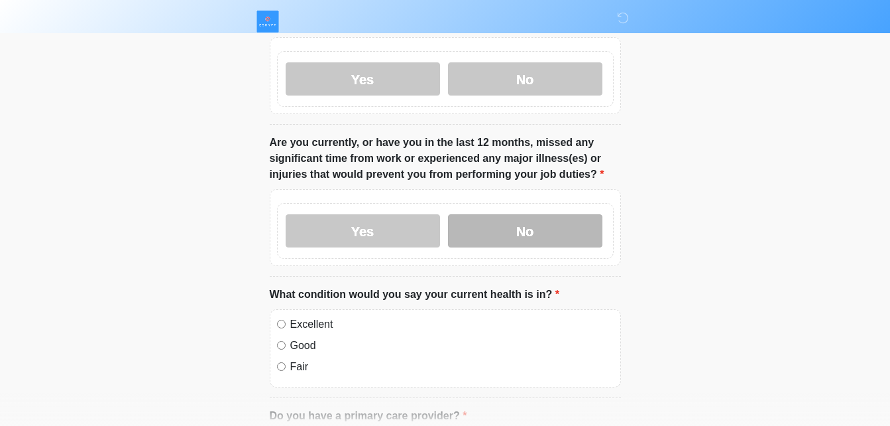  Describe the element at coordinates (281, 345) in the screenshot. I see `input: Good` at that location.